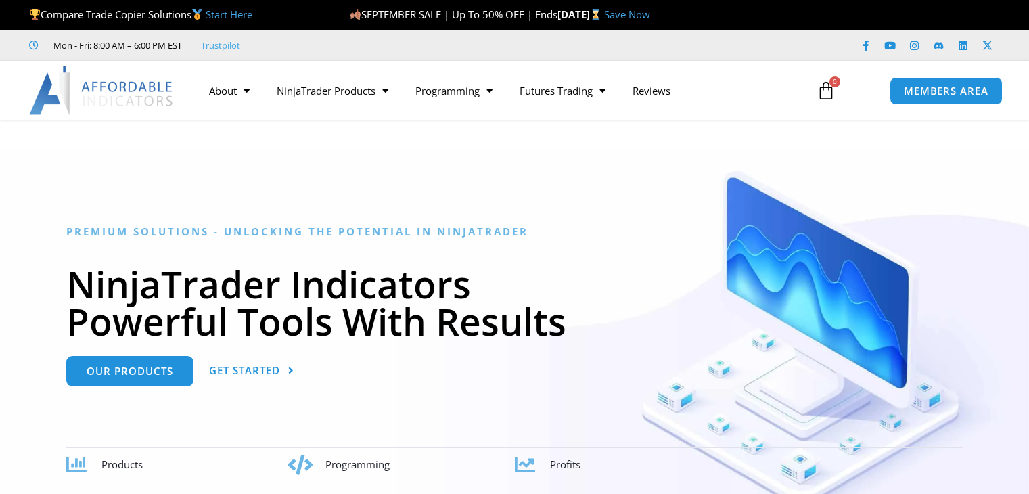  Describe the element at coordinates (946, 91) in the screenshot. I see `a: MEMBERS AREA` at that location.